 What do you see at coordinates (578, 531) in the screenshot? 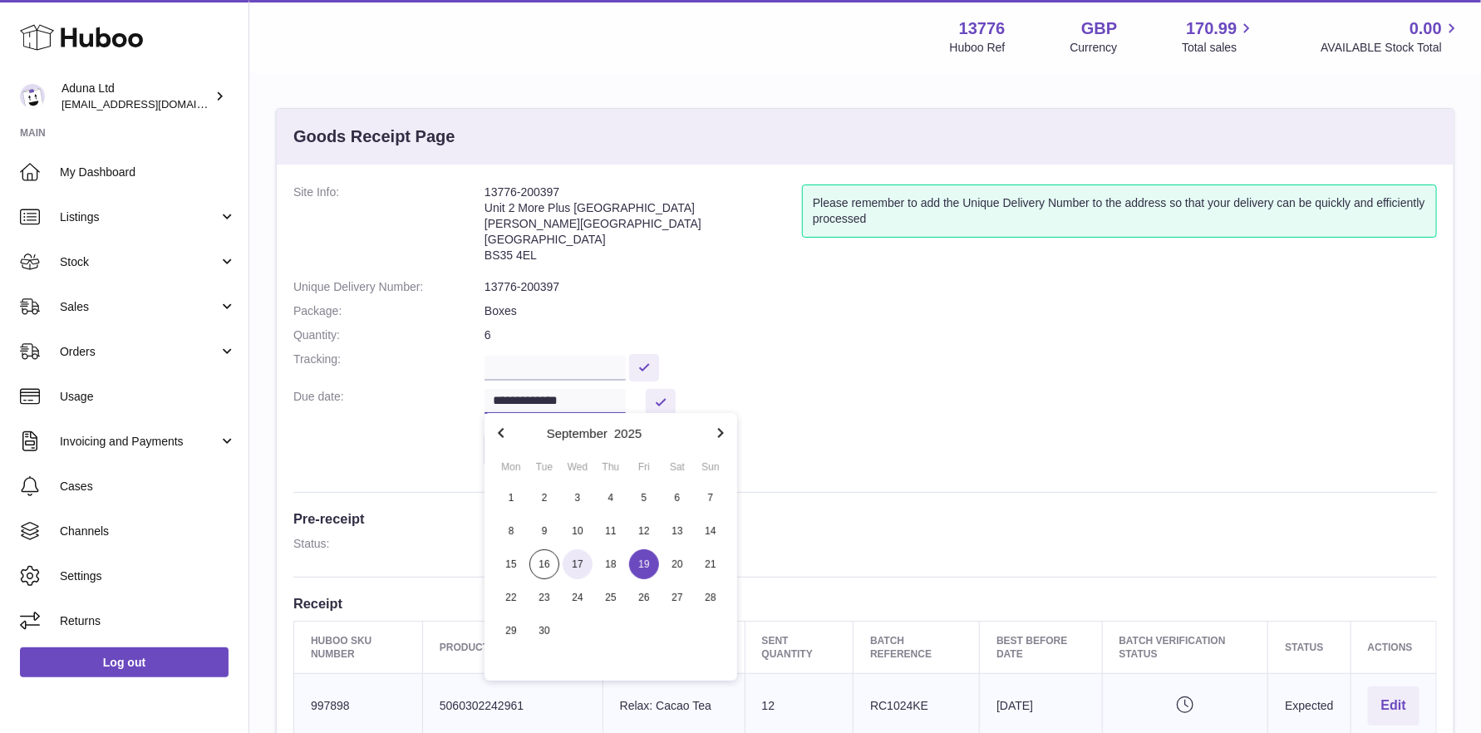
I see `button: 10` at bounding box center [578, 531].